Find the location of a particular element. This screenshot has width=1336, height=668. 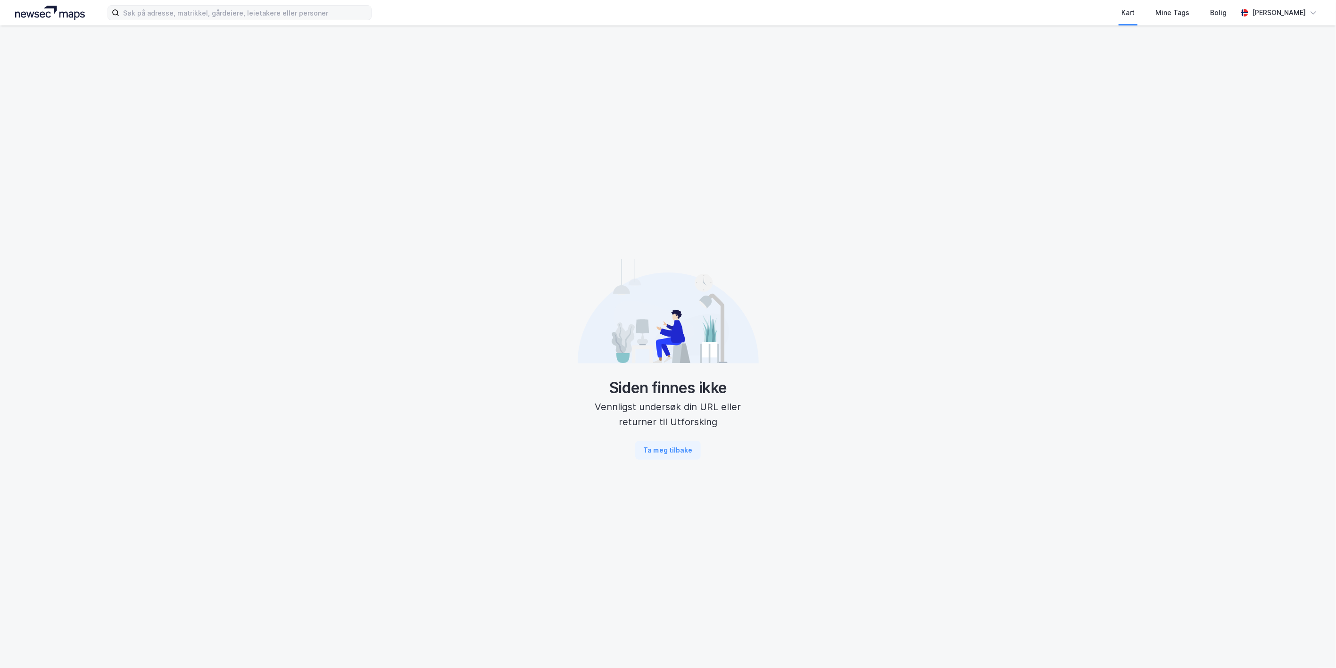

div: Vennligst undersøk din URL eller returner til Utforsking is located at coordinates (668, 415).